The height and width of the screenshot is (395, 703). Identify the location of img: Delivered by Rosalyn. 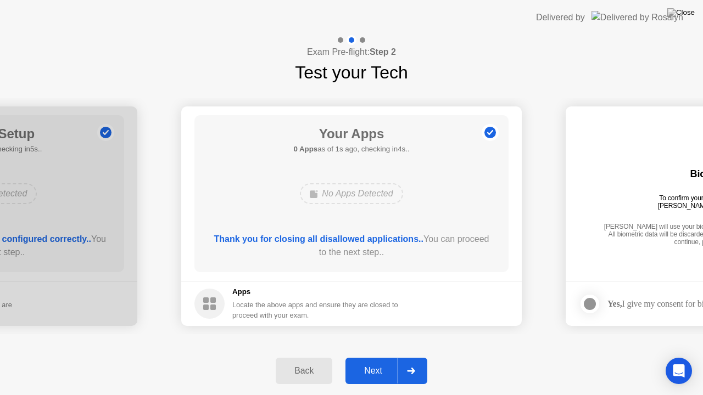
(637, 17).